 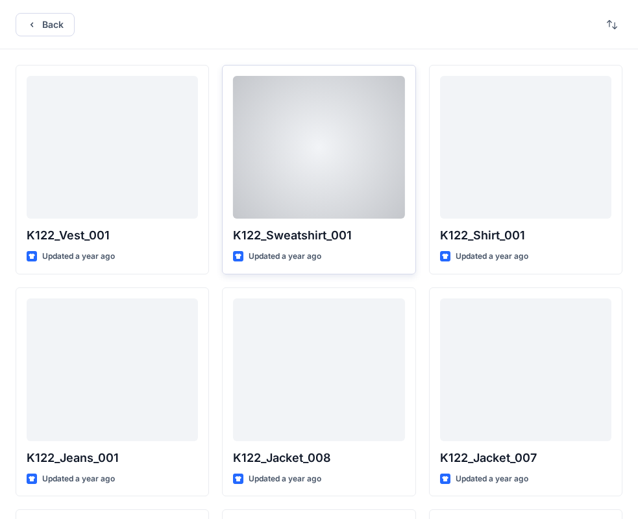 What do you see at coordinates (319, 458) in the screenshot?
I see `p: K122_Jacket_008` at bounding box center [319, 458].